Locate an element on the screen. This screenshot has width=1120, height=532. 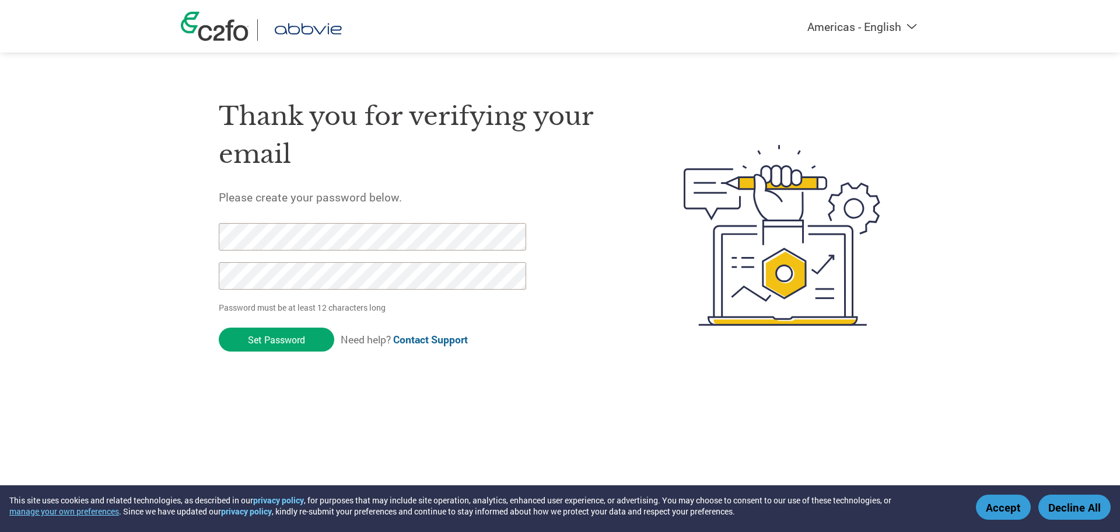
p: Password must be at least 12 characters long is located at coordinates (375, 307).